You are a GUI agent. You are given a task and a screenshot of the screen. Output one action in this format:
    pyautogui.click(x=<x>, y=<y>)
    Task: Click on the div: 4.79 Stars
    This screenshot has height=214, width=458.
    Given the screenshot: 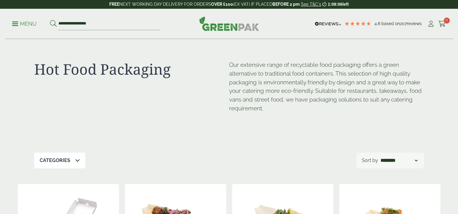 What is the action you would take?
    pyautogui.click(x=358, y=24)
    